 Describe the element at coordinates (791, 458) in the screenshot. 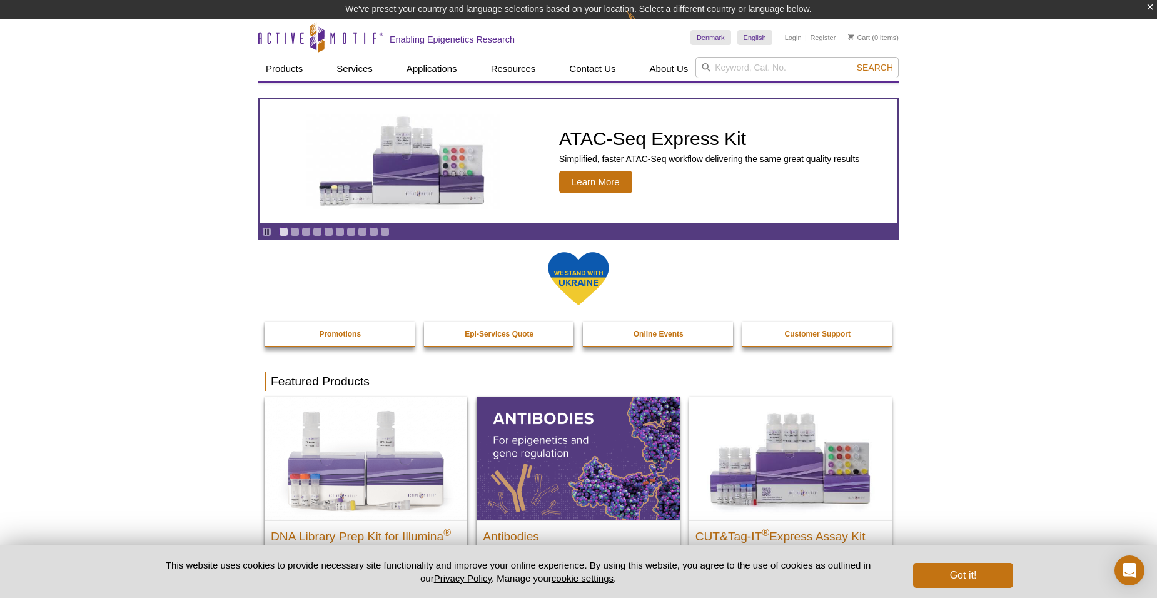

I see `img: CUT&Tag-IT® Express Assay Kit` at that location.